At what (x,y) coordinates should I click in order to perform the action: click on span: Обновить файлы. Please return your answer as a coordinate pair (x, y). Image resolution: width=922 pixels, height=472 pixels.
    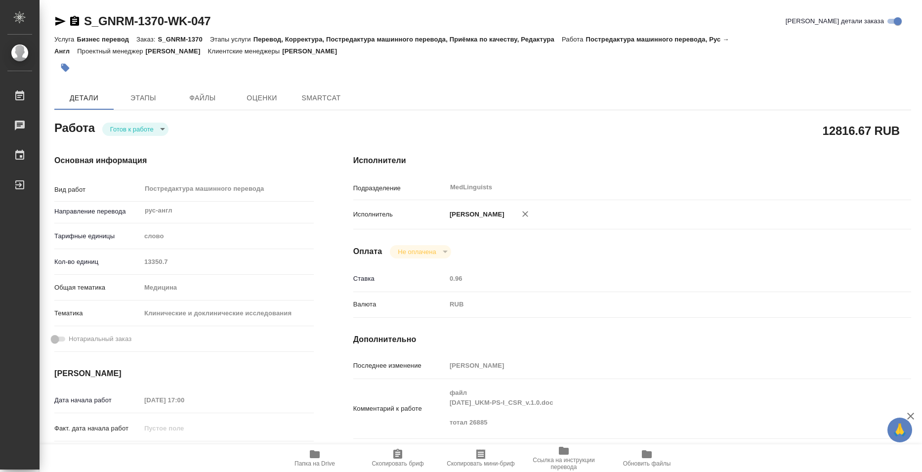
    Looking at the image, I should click on (647, 464).